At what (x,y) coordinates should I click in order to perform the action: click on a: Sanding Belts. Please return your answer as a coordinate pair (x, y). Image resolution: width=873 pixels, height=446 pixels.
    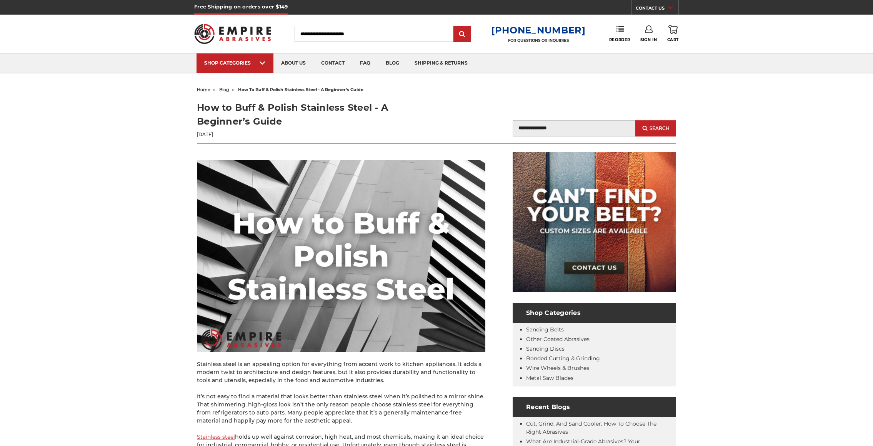
    Looking at the image, I should click on (545, 330).